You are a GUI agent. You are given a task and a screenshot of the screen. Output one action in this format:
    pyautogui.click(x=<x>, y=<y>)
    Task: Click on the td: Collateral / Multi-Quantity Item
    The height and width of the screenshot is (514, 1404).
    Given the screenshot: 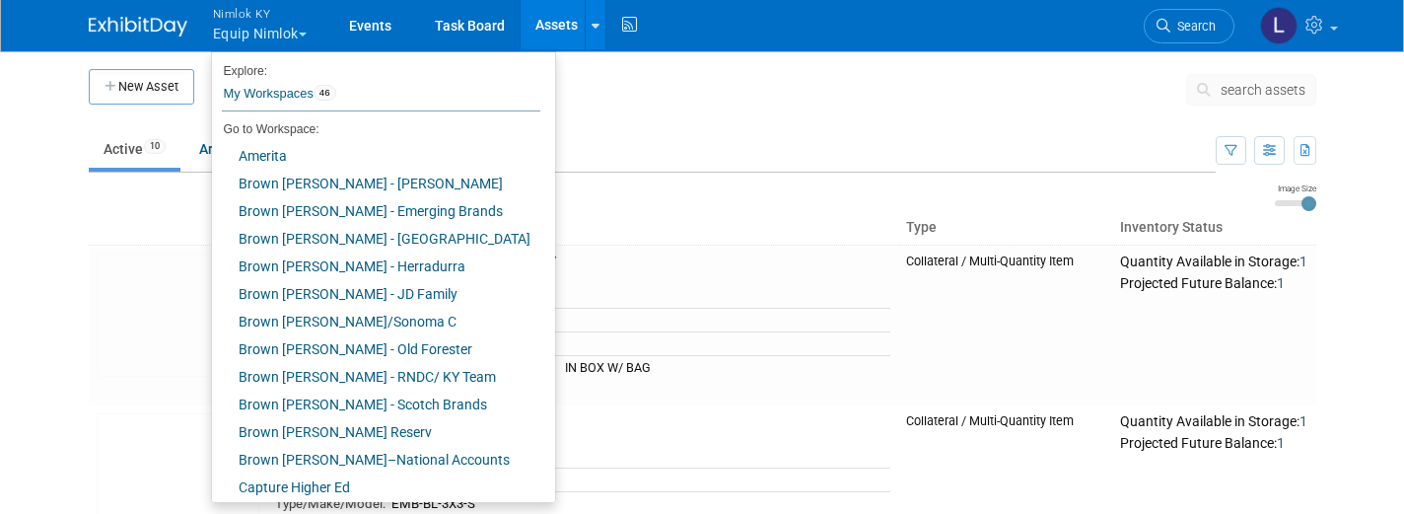 What is the action you would take?
    pyautogui.click(x=1005, y=324)
    